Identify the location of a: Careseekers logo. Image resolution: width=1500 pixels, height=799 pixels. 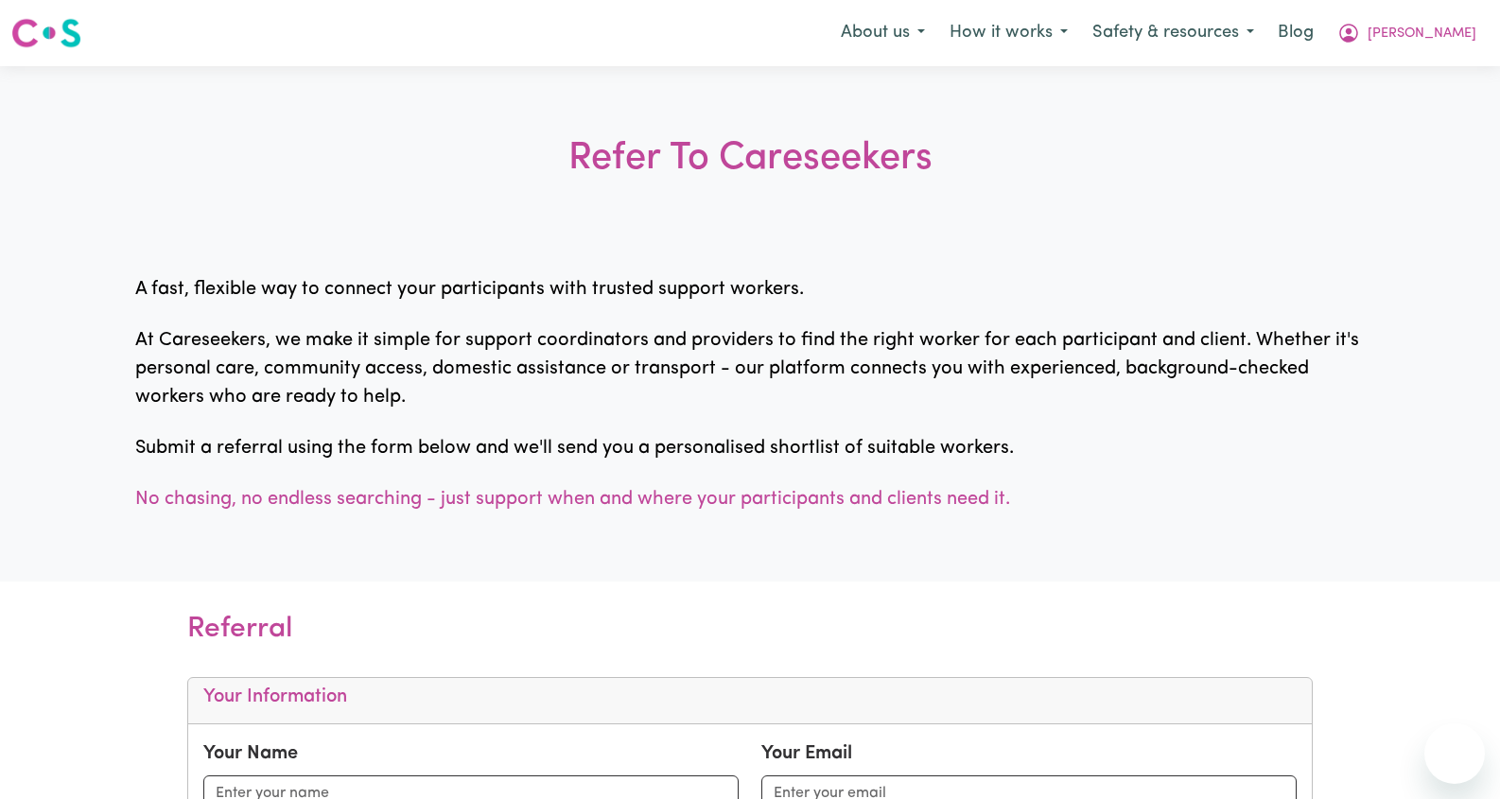
(46, 33).